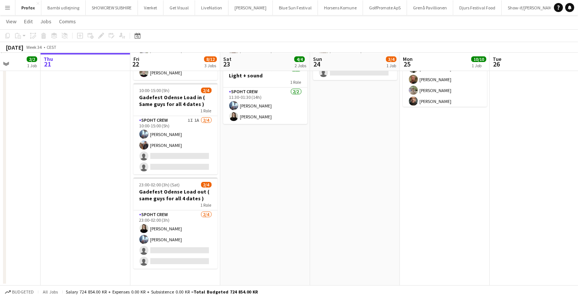 This screenshot has width=578, height=298. I want to click on div: 10:00-15:00 (5h)2/4Gadefest Odense Load in ( Same guys for all 4 dates )1 RoleSpoht Crew1I1A2/410..., so click(175, 128).